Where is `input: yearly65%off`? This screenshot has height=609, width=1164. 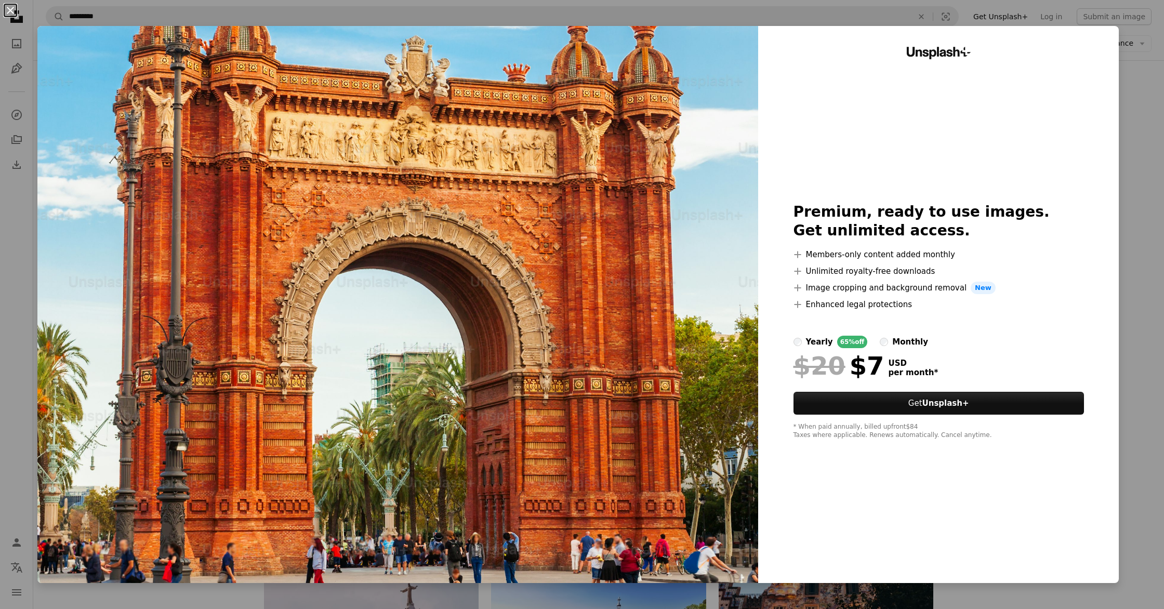
input: yearly65%off is located at coordinates (797, 342).